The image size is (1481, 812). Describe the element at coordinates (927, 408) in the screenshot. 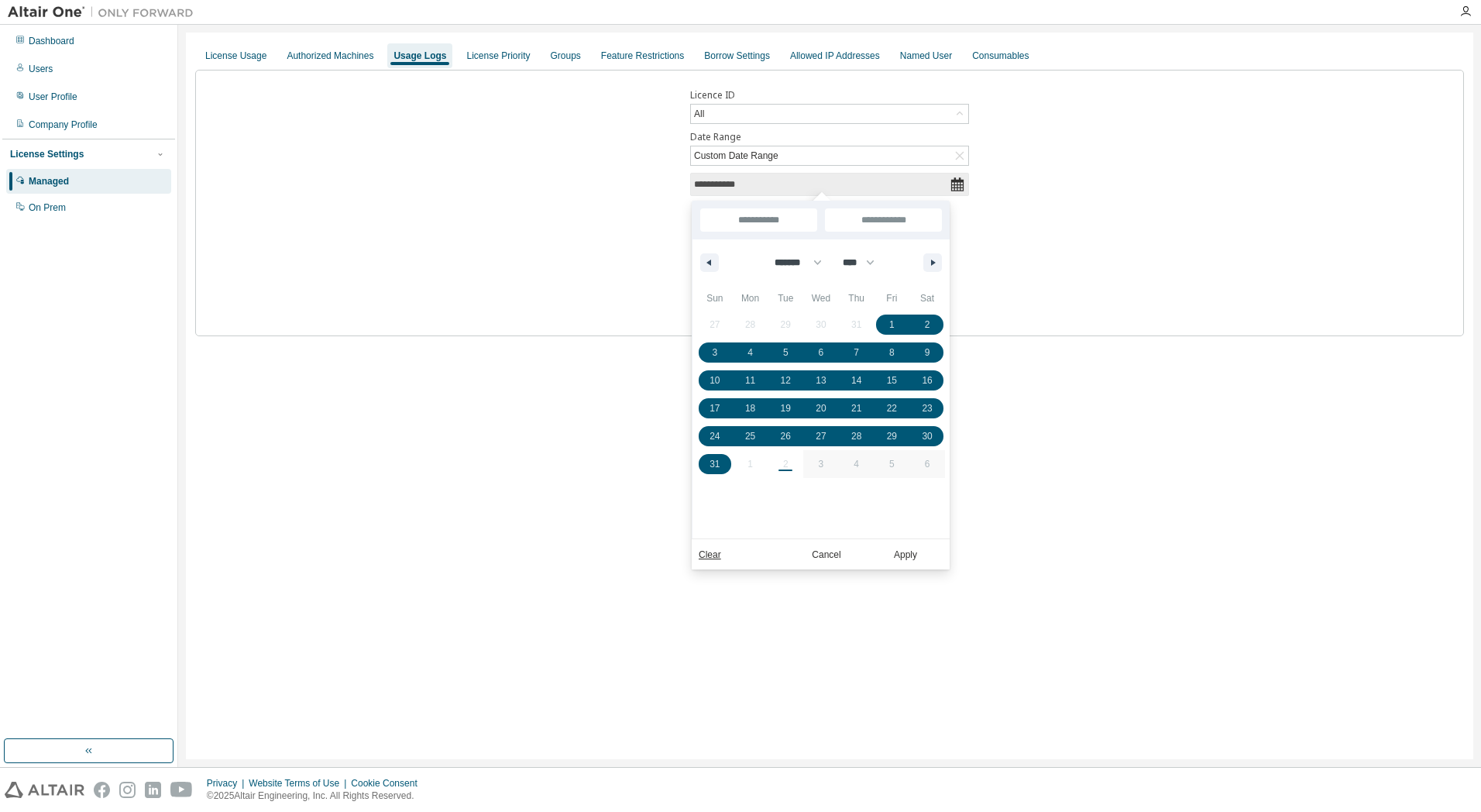

I see `button: 23` at that location.